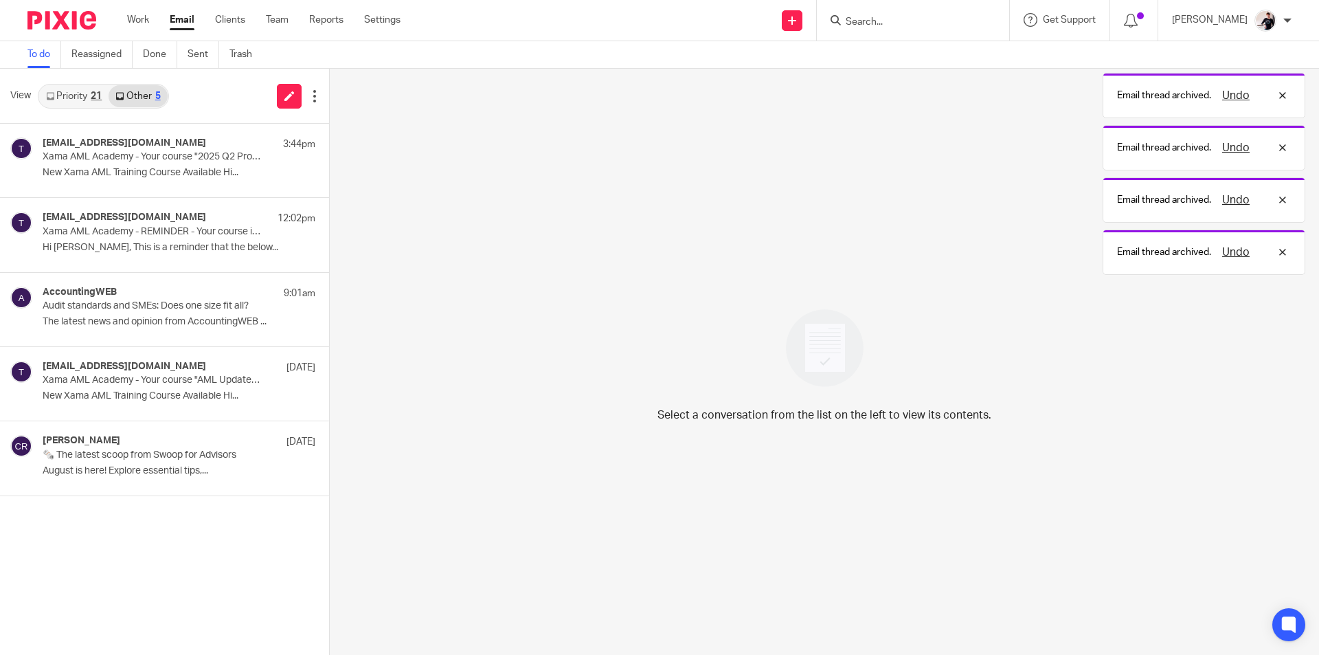 This screenshot has width=1319, height=655. What do you see at coordinates (1265, 21) in the screenshot?
I see `img: AV307615.jpg` at bounding box center [1265, 21].